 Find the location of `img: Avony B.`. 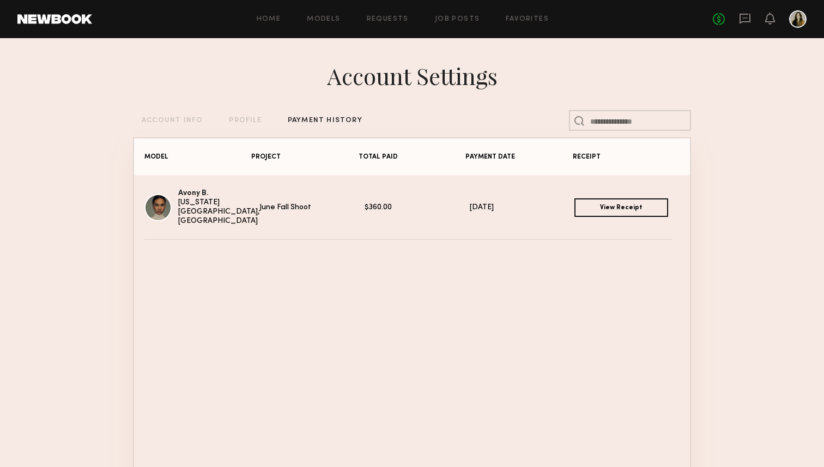

img: Avony B. is located at coordinates (158, 208).